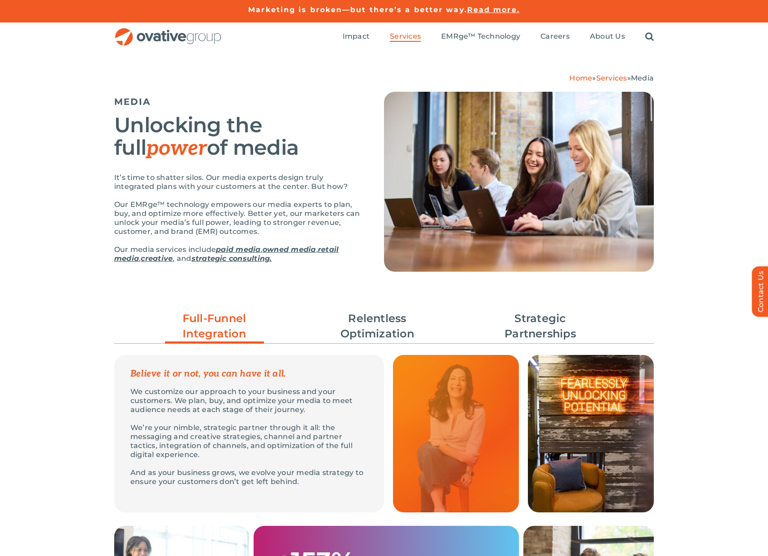 This screenshot has height=556, width=768. What do you see at coordinates (238, 218) in the screenshot?
I see `p: Our EMRge™ technology empowers our media experts to plan, buy, and optimize more effectively. Bet...` at bounding box center [238, 218].